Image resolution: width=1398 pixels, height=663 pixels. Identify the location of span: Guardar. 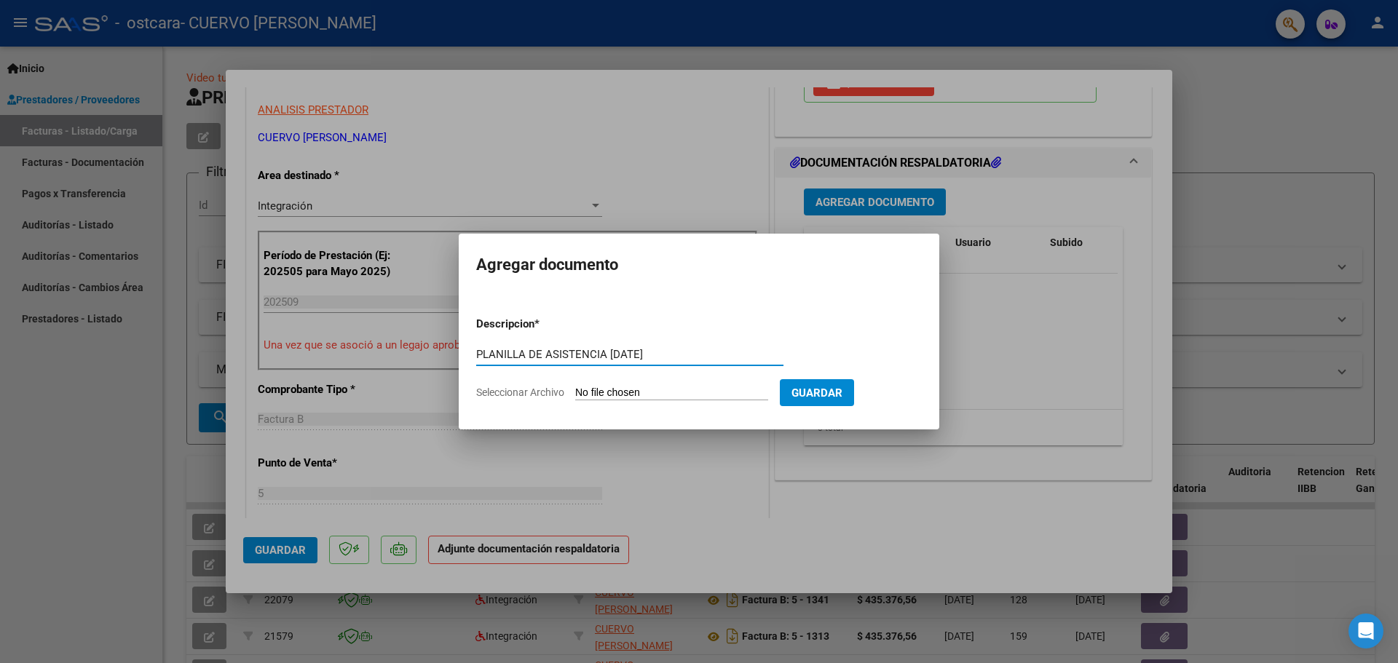
(817, 393).